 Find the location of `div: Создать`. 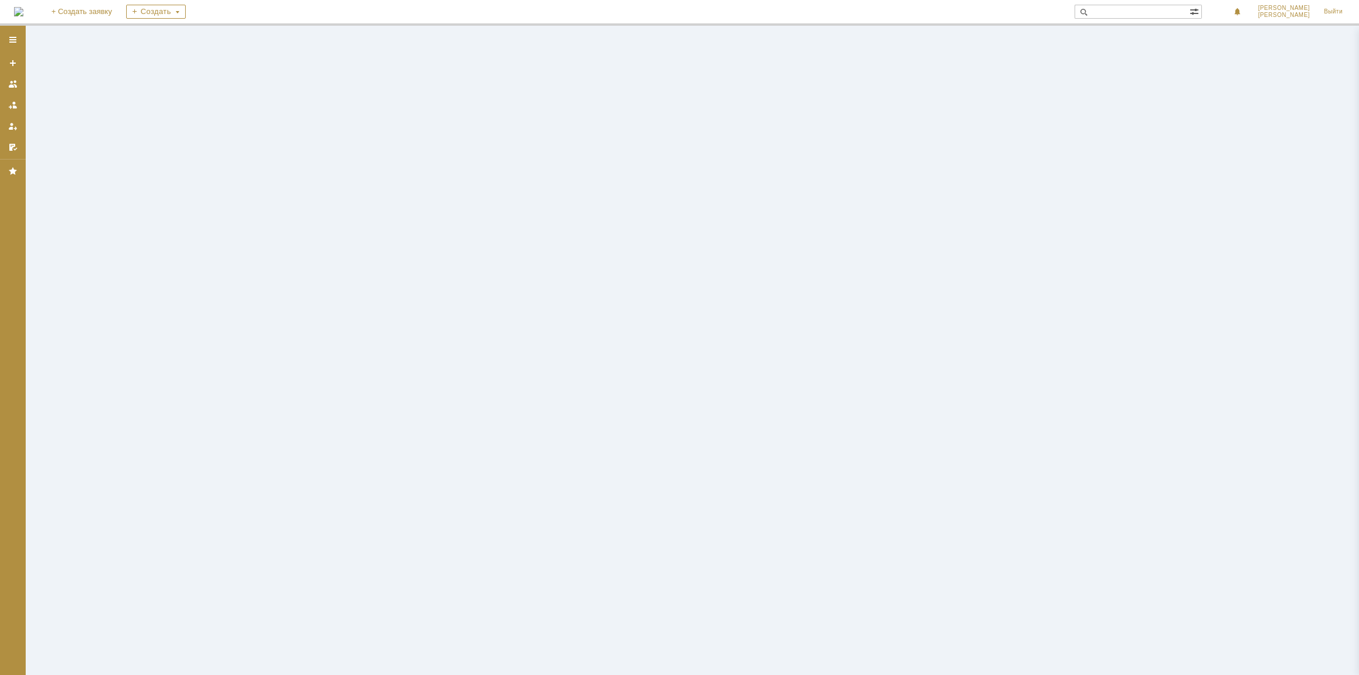

div: Создать is located at coordinates (156, 12).